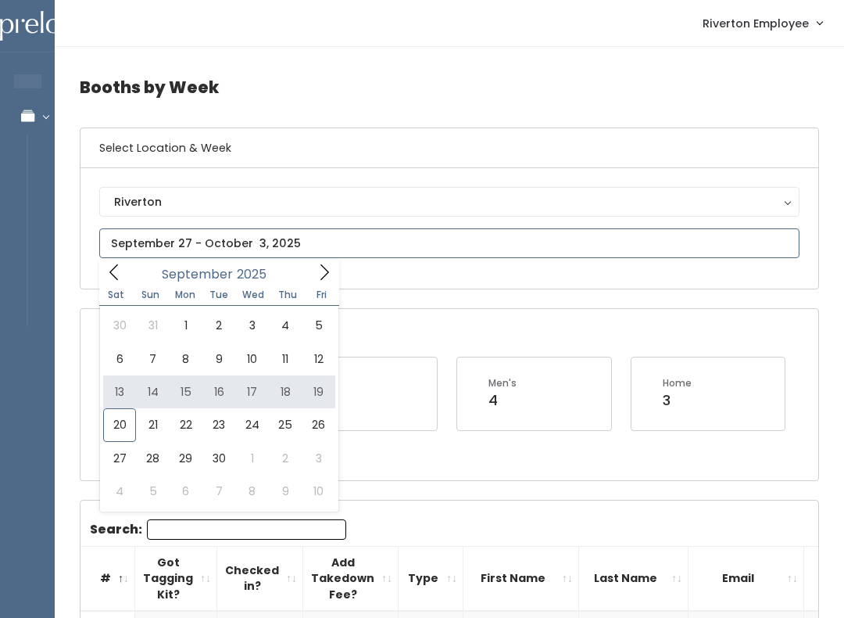 This screenshot has width=844, height=618. I want to click on th: Last Name: activate to sort column ascending, so click(634, 578).